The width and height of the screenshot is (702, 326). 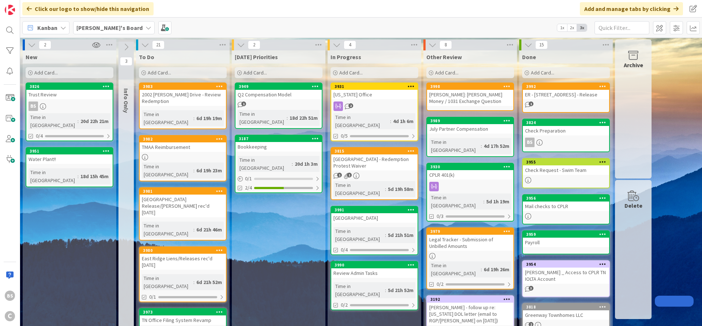 I want to click on span: Info Only, so click(x=126, y=101).